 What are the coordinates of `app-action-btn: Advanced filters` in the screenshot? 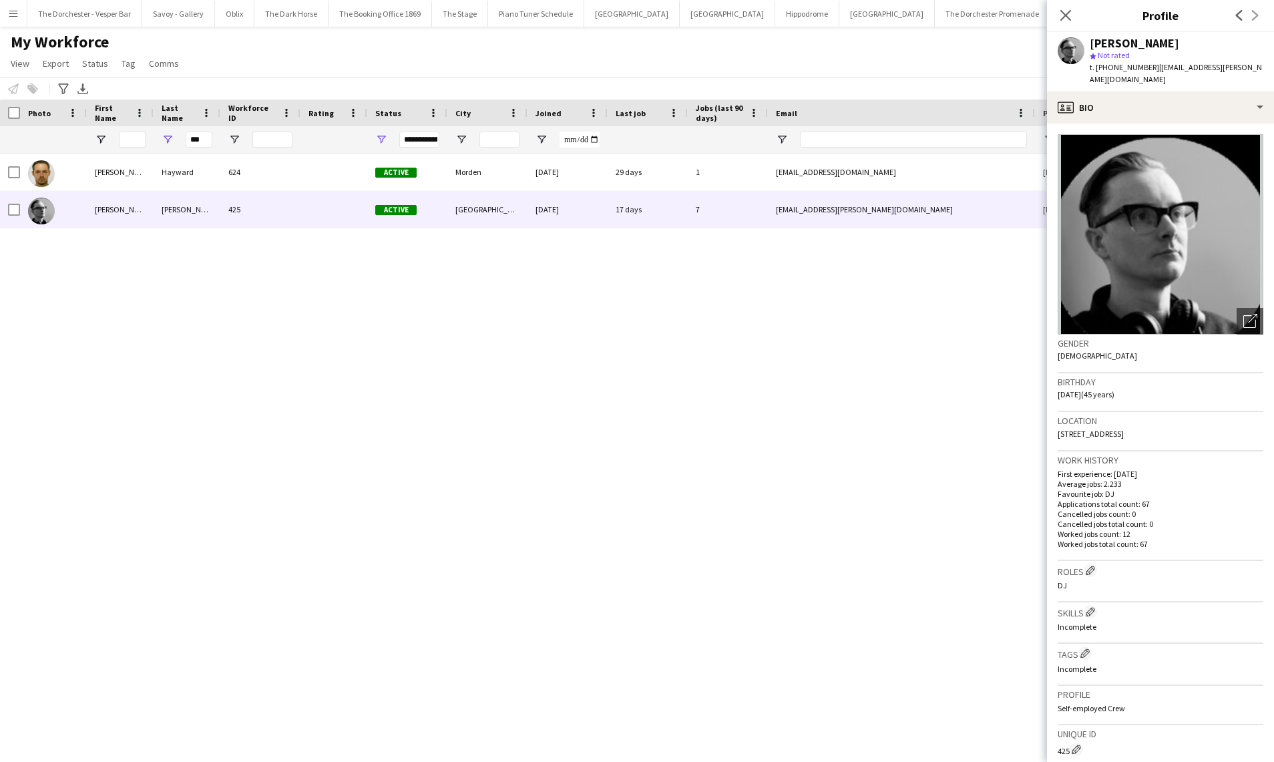 It's located at (63, 89).